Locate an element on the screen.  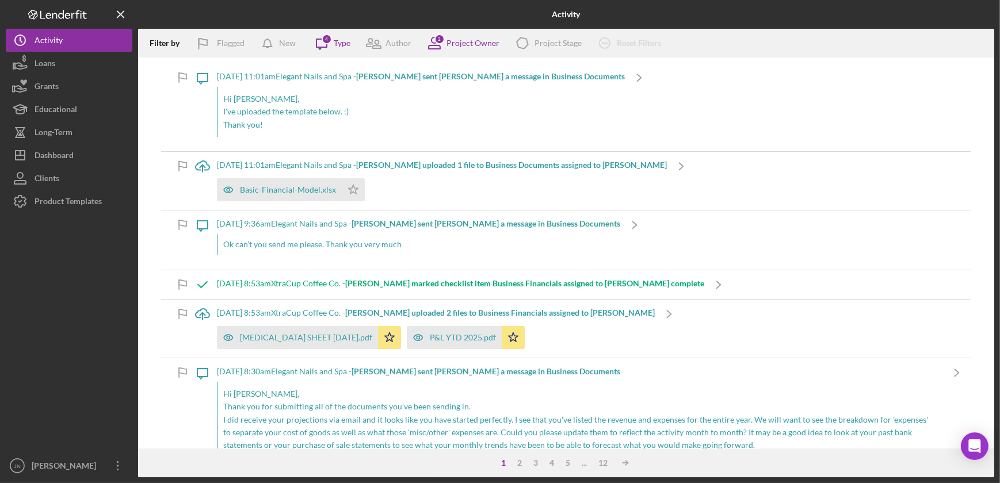
a: Educational is located at coordinates (69, 109).